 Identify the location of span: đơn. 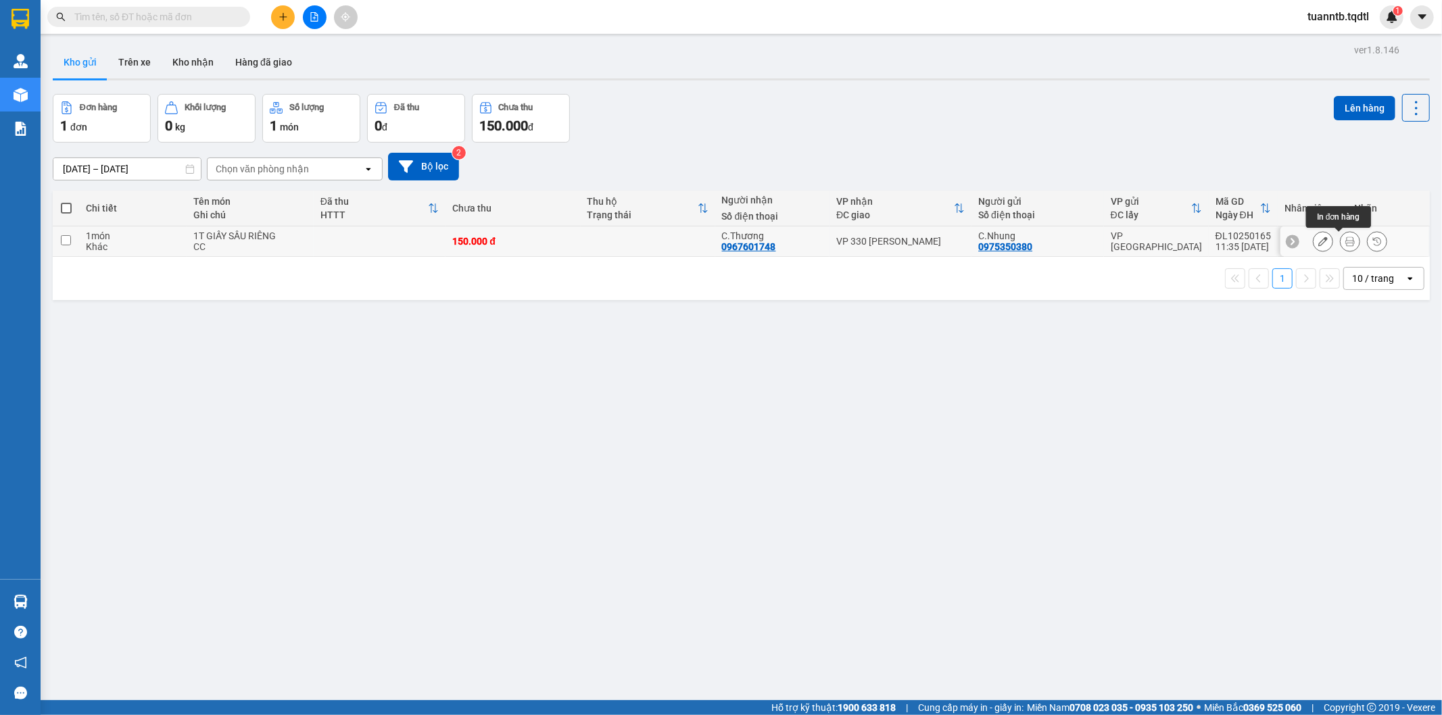
(78, 127).